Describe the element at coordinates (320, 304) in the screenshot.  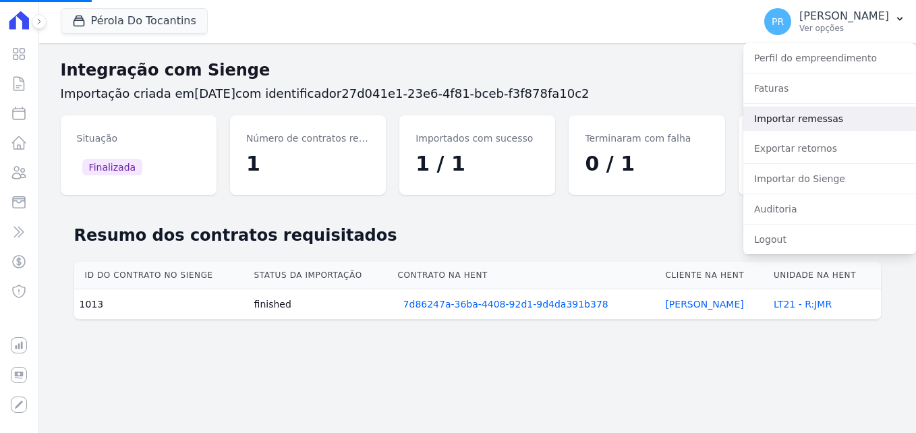
I see `td: finished` at that location.